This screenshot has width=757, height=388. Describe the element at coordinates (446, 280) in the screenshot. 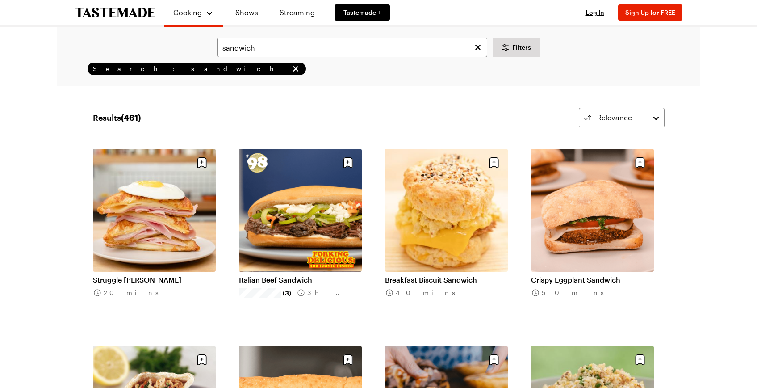

I see `a: Breakfast Biscuit Sandwich` at that location.